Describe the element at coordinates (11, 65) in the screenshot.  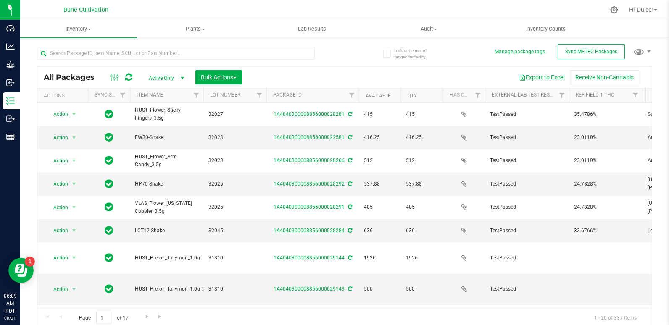
I see `inline-svg: Grow` at that location.